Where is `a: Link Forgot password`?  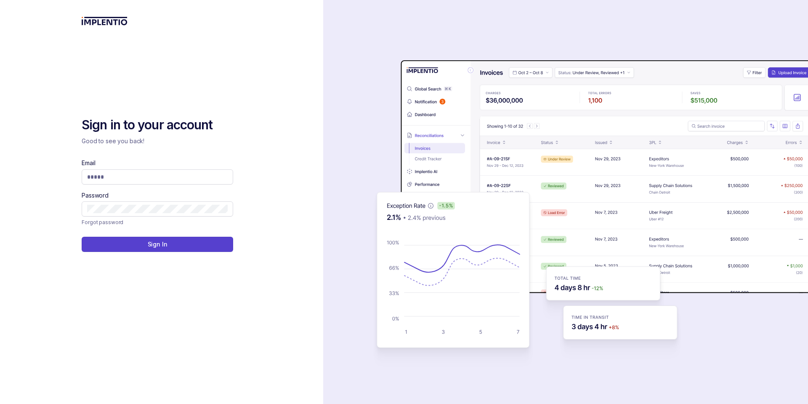 a: Link Forgot password is located at coordinates (102, 222).